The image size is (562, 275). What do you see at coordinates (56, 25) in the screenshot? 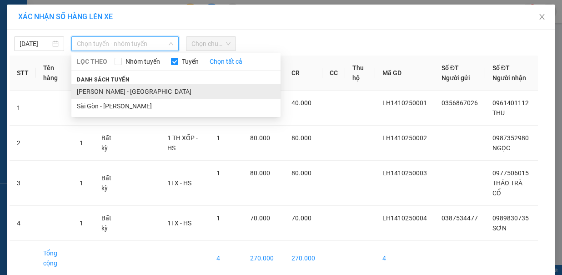
I see `span: environment` at bounding box center [56, 25].